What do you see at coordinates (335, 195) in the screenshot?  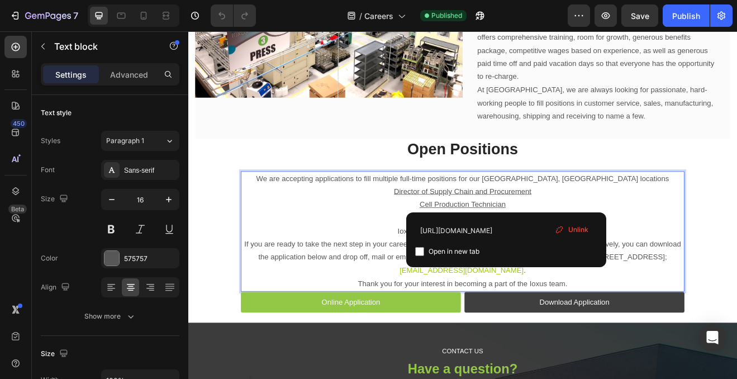 I see `a: Director of Supply Chain and Procurement` at bounding box center [335, 195].